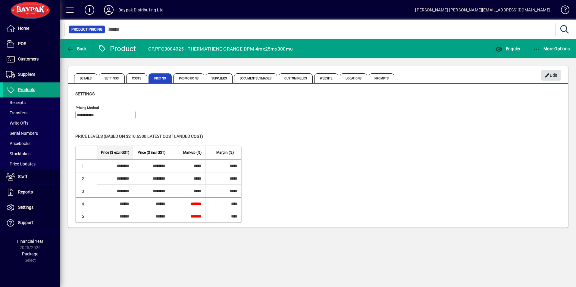  Describe the element at coordinates (22, 133) in the screenshot. I see `span: Serial Numbers` at that location.